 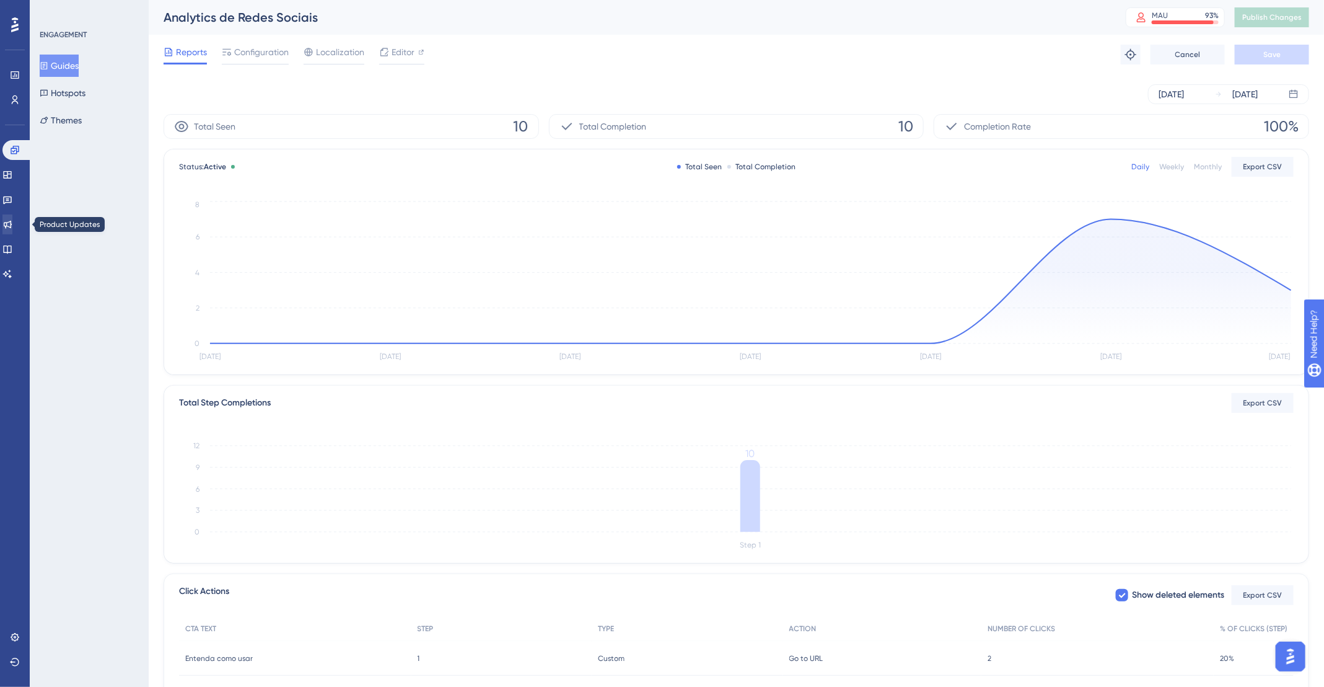 I want to click on div: Total Seen, so click(x=700, y=167).